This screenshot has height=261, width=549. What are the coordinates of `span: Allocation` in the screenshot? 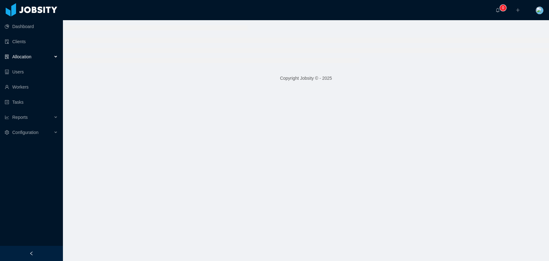 It's located at (22, 57).